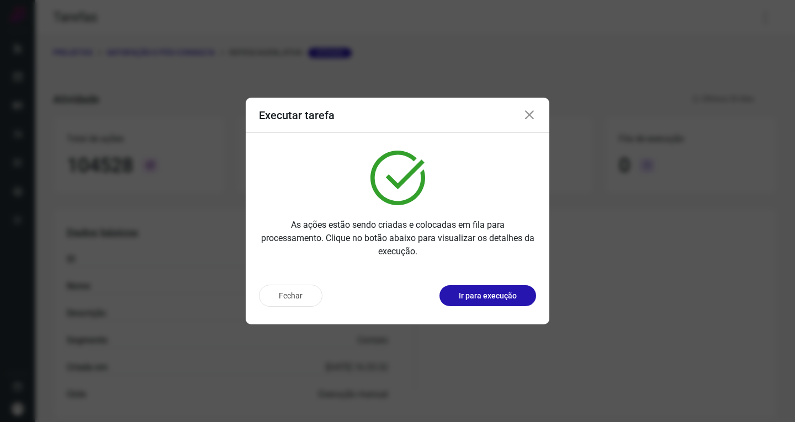 The height and width of the screenshot is (422, 795). I want to click on p: Ir para execução, so click(488, 296).